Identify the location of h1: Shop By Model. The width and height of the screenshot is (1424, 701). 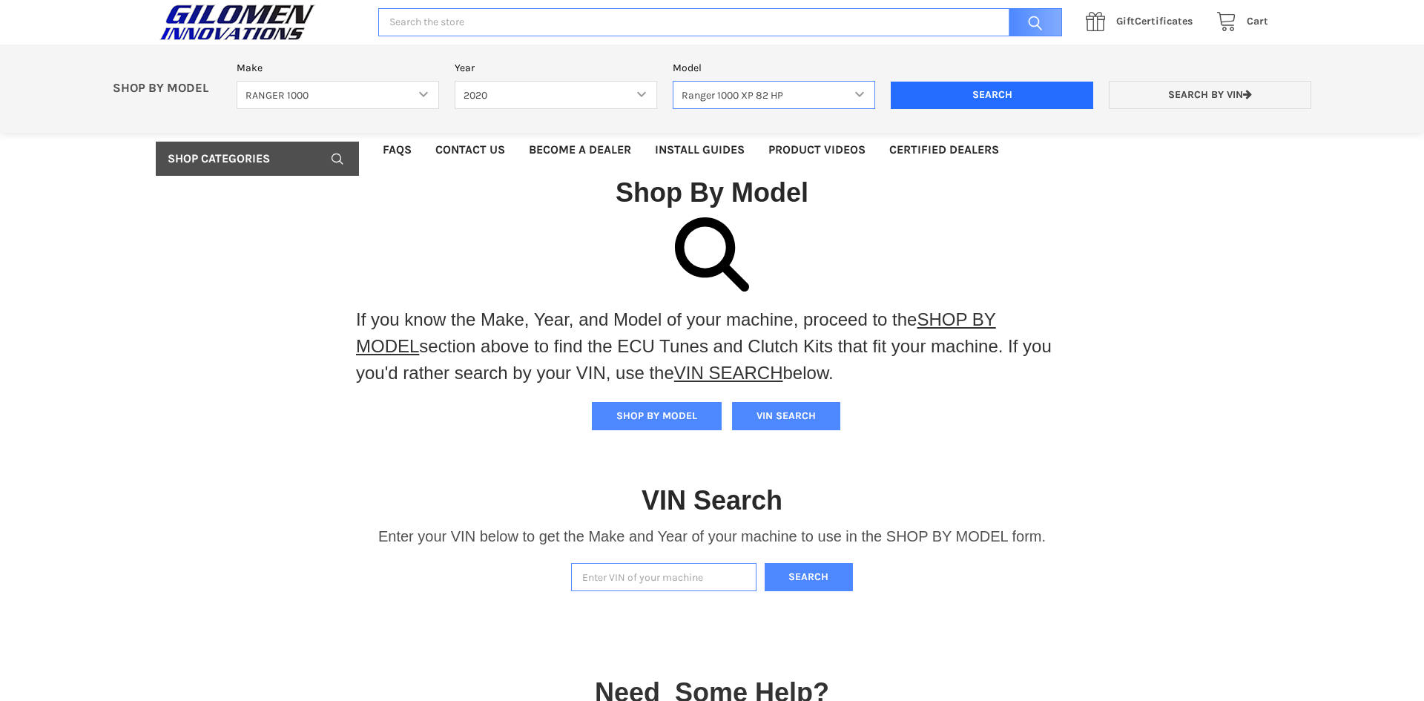
(712, 192).